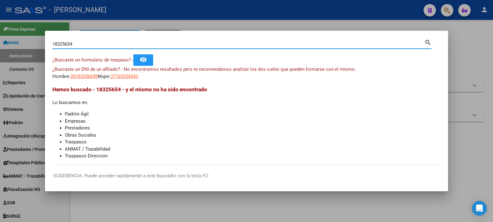 The height and width of the screenshot is (222, 493). Describe the element at coordinates (253, 114) in the screenshot. I see `li: Padrón Ágil` at that location.